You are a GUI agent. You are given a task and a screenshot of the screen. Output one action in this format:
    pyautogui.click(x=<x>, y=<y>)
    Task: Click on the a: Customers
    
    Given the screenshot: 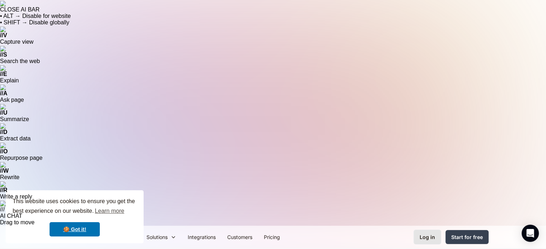 What is the action you would take?
    pyautogui.click(x=240, y=237)
    